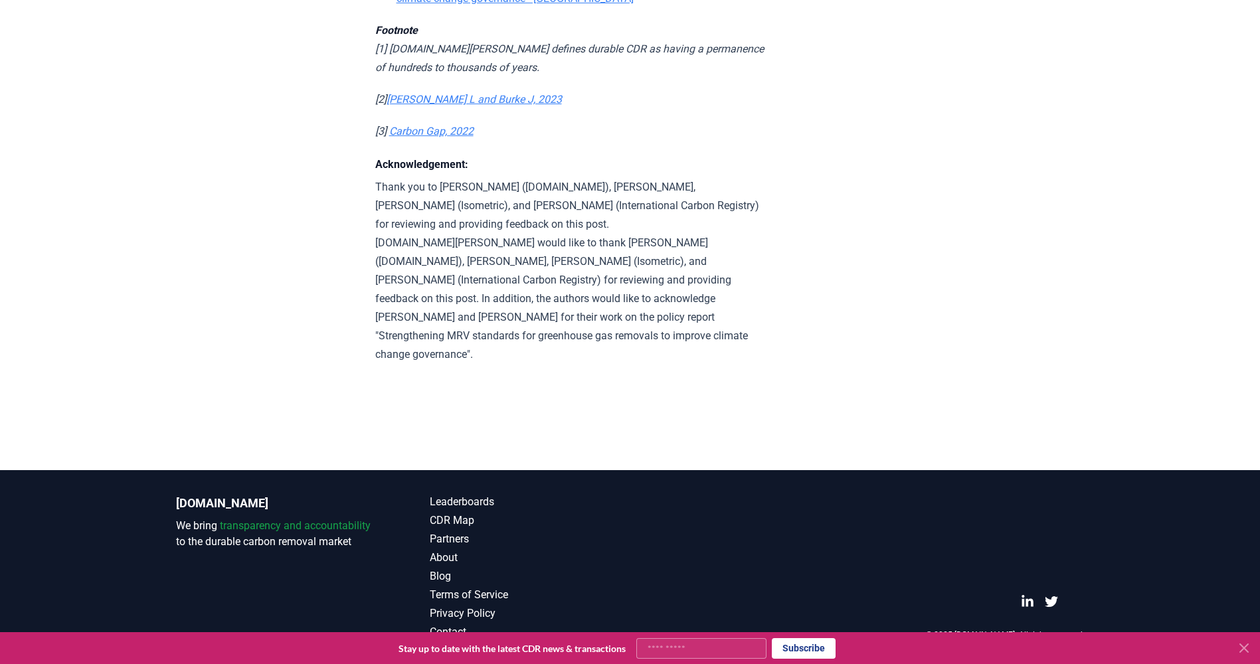 The image size is (1260, 664). Describe the element at coordinates (530, 614) in the screenshot. I see `a: Privacy Policy` at that location.